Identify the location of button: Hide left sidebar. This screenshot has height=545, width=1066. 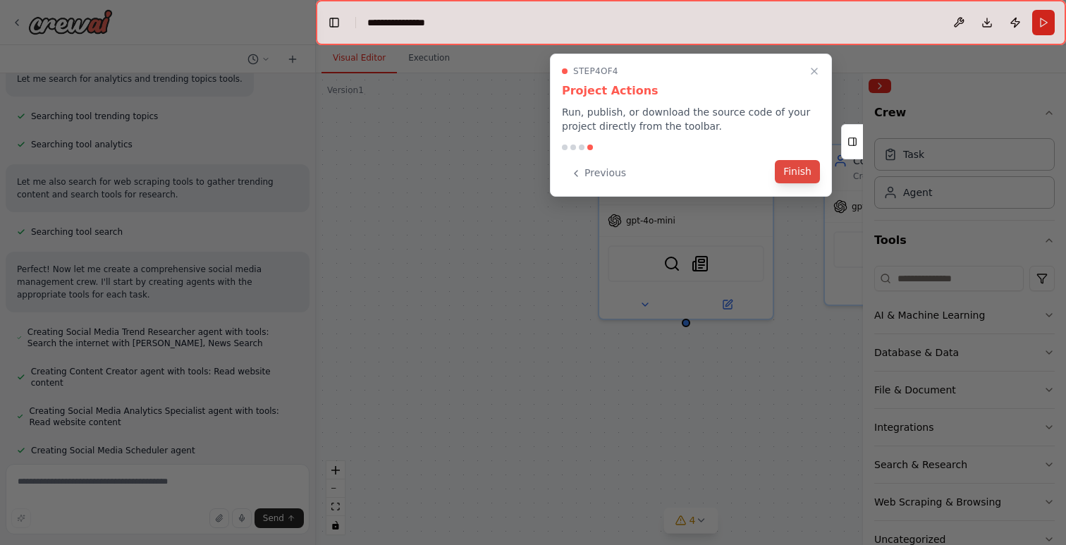
(334, 23).